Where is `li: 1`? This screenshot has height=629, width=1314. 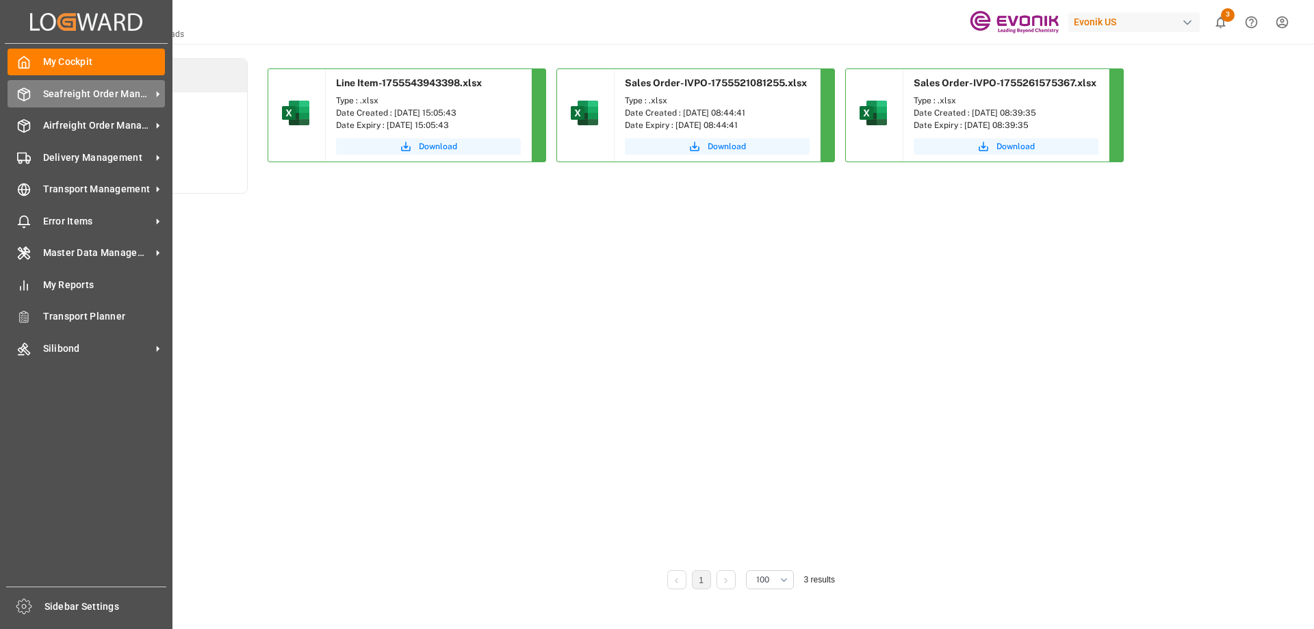 li: 1 is located at coordinates (701, 580).